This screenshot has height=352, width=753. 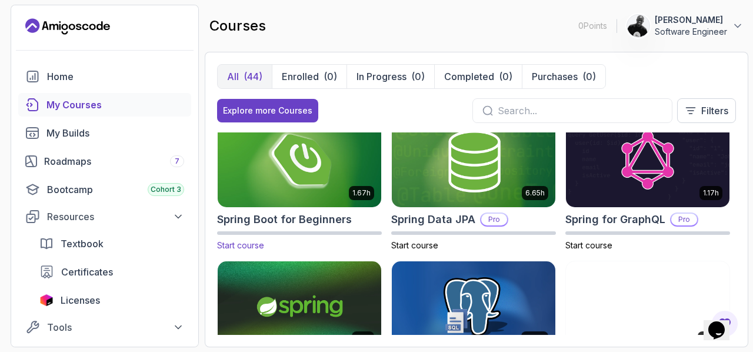 What do you see at coordinates (47, 300) in the screenshot?
I see `img: jetbrains icon` at bounding box center [47, 300].